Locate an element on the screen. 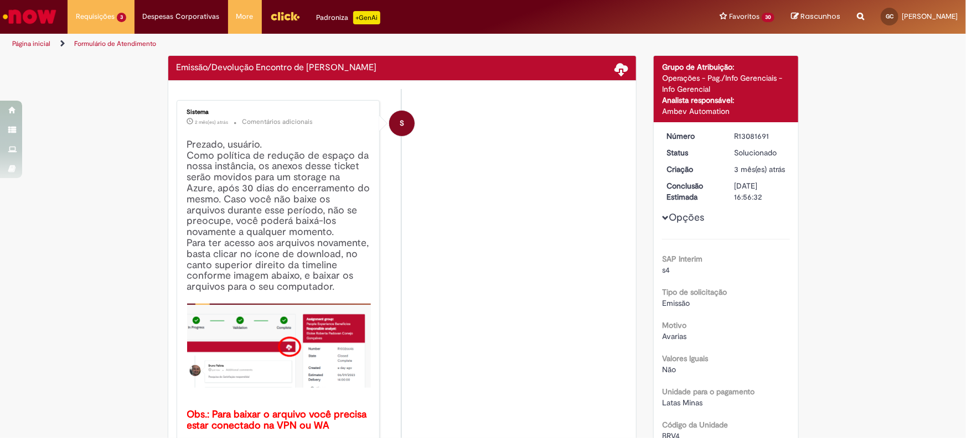 This screenshot has height=438, width=966. div: System is located at coordinates (402, 123).